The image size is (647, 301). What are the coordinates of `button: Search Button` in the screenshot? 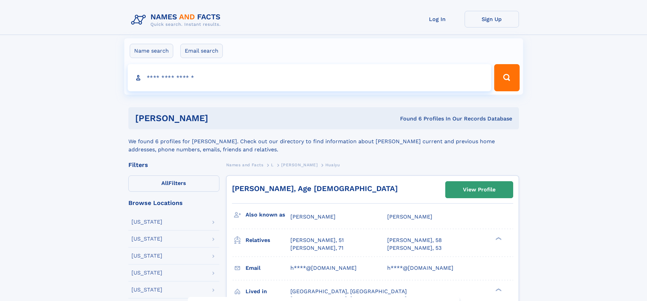 It's located at (507, 78).